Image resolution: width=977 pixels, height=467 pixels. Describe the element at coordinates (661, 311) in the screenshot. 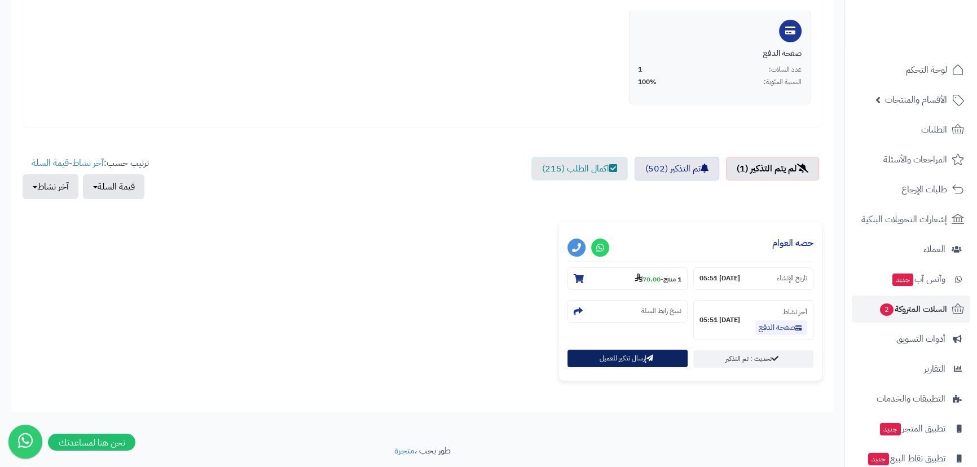

I see `small: نسخ رابط السلة` at that location.